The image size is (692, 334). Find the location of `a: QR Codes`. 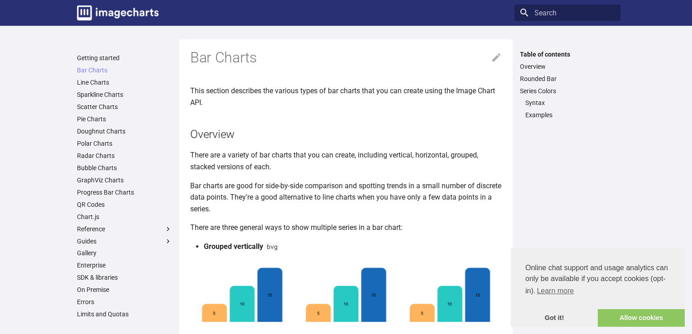

a: QR Codes is located at coordinates (125, 205).